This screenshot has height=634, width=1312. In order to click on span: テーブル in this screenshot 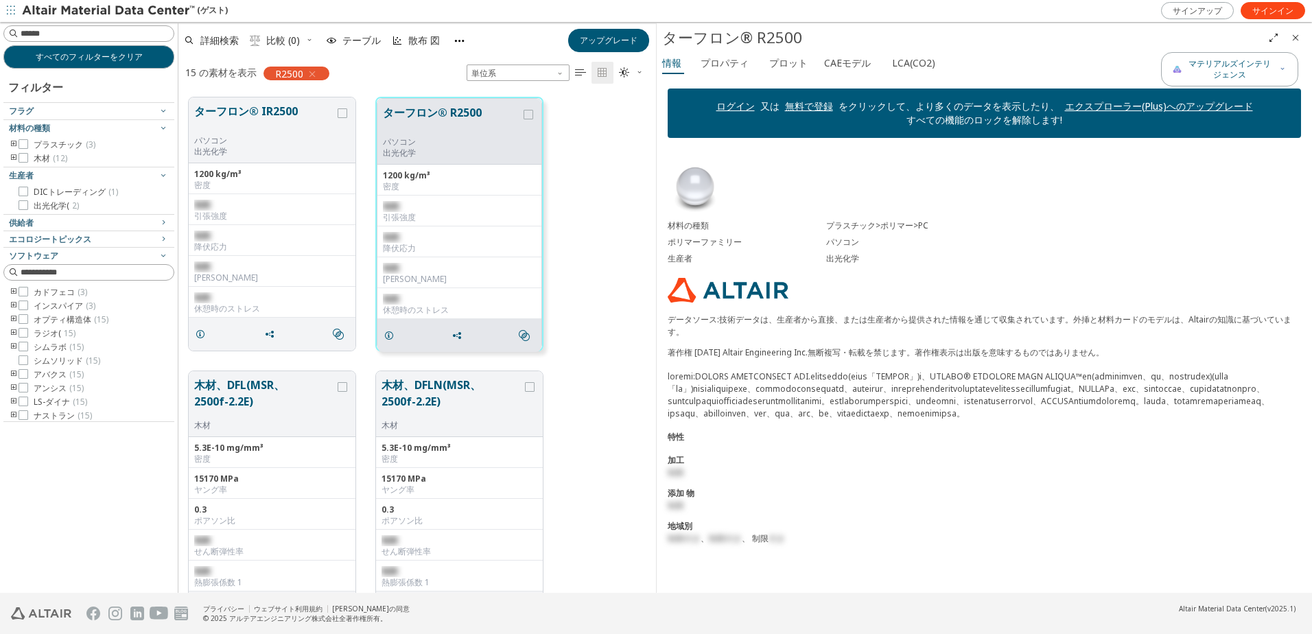, I will do `click(362, 40)`.